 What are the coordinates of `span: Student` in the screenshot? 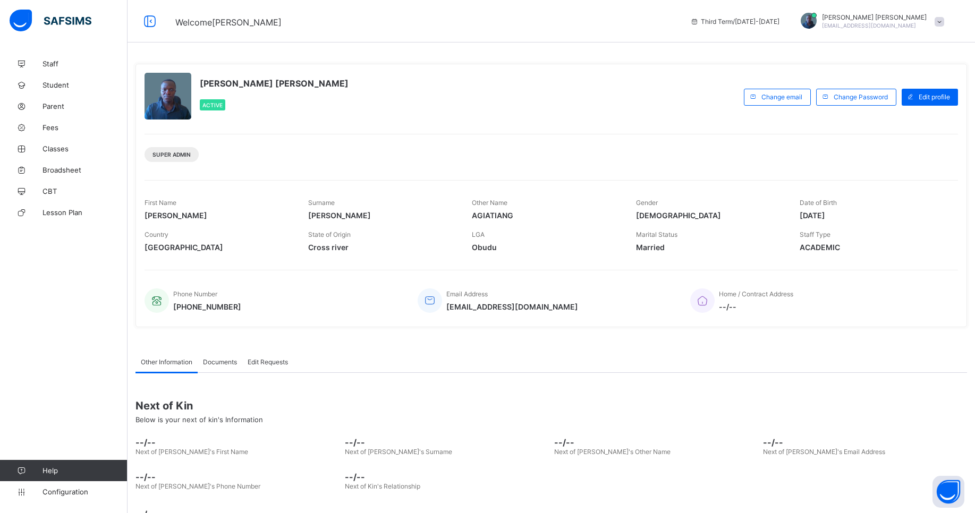 It's located at (85, 85).